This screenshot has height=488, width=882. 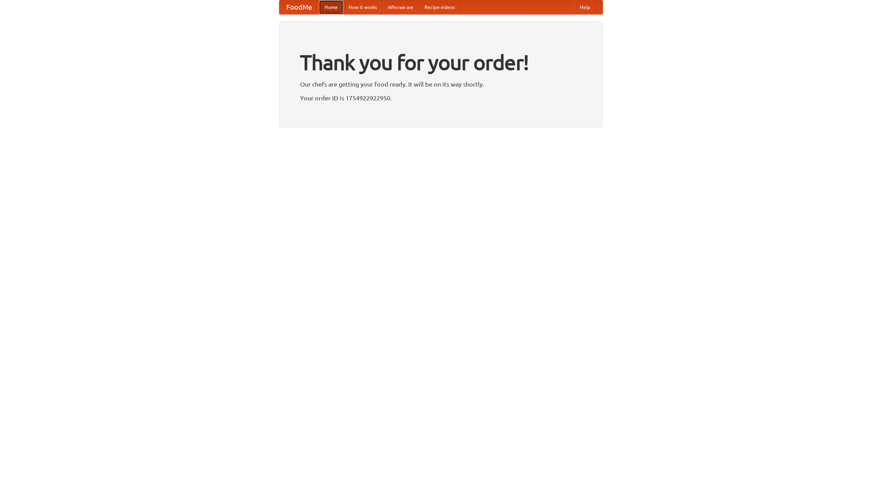 I want to click on a: Who we are, so click(x=401, y=7).